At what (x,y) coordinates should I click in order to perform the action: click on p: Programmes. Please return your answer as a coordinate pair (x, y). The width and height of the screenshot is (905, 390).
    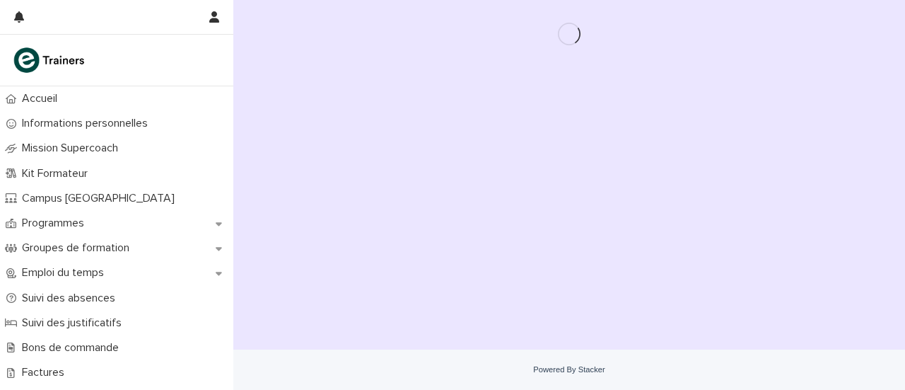
    Looking at the image, I should click on (56, 223).